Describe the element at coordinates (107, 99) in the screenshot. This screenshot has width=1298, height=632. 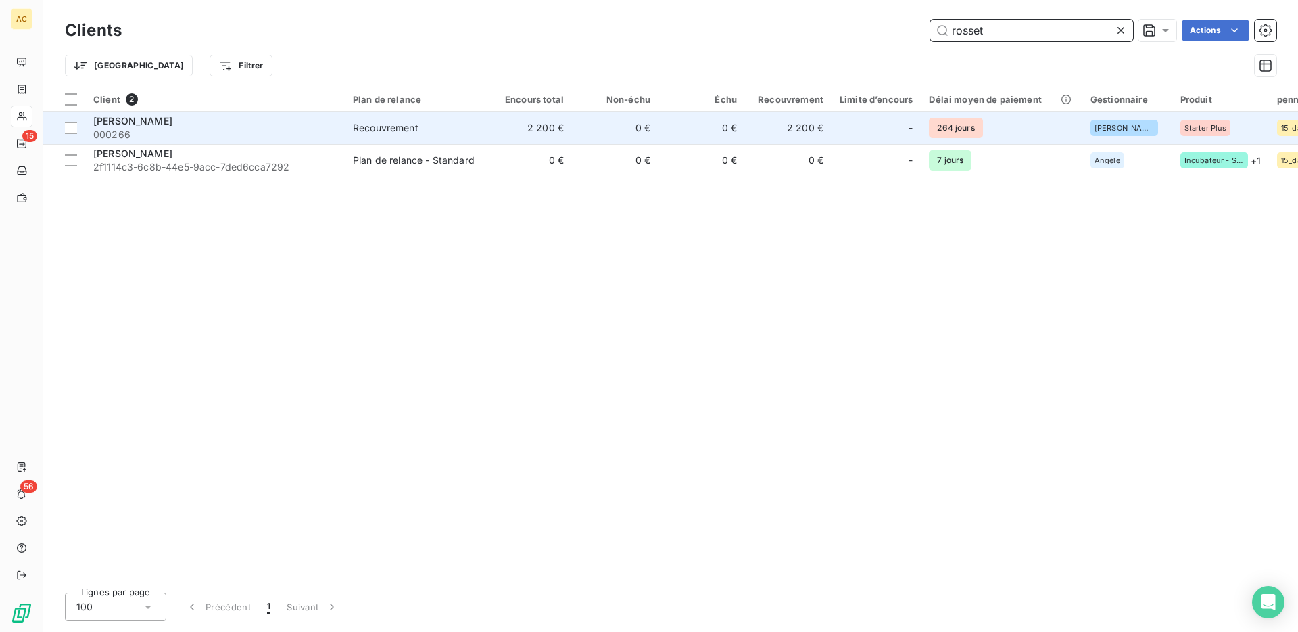
I see `span: Client` at that location.